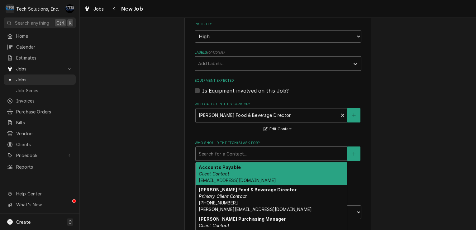 Image resolution: width=476 pixels, height=230 pixels. Describe the element at coordinates (44, 122) in the screenshot. I see `span: Bills` at that location.